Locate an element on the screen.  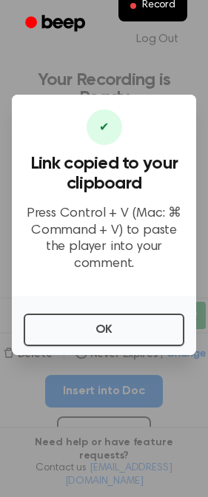
a: Log Out is located at coordinates (157, 39).